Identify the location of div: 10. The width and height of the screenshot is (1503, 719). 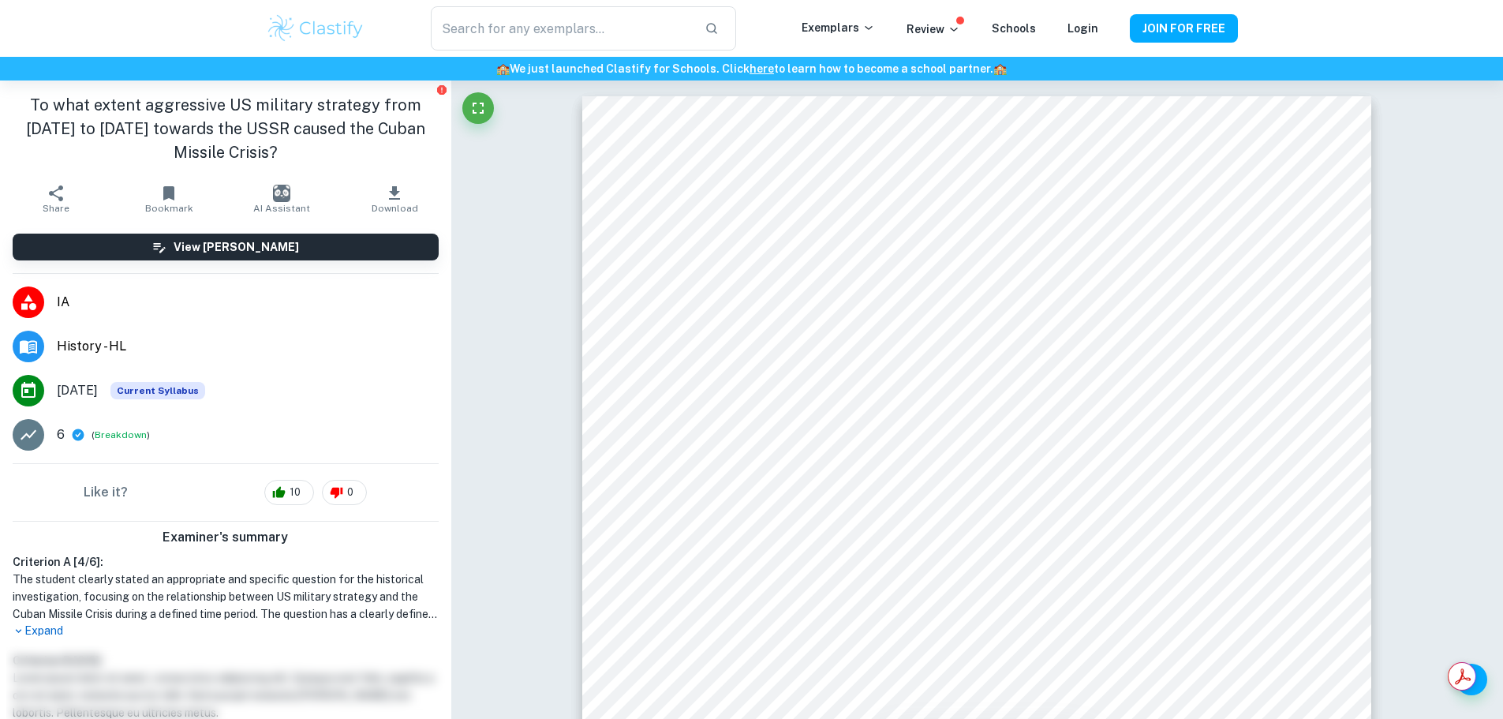
(289, 492).